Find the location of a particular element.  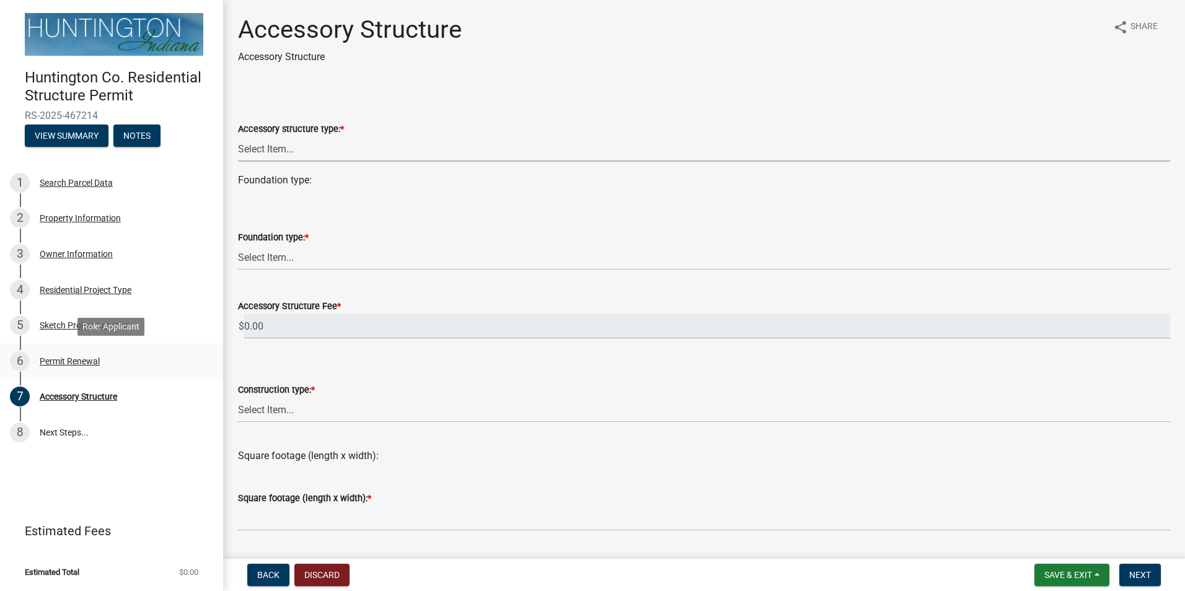

div: 6 is located at coordinates (20, 361).